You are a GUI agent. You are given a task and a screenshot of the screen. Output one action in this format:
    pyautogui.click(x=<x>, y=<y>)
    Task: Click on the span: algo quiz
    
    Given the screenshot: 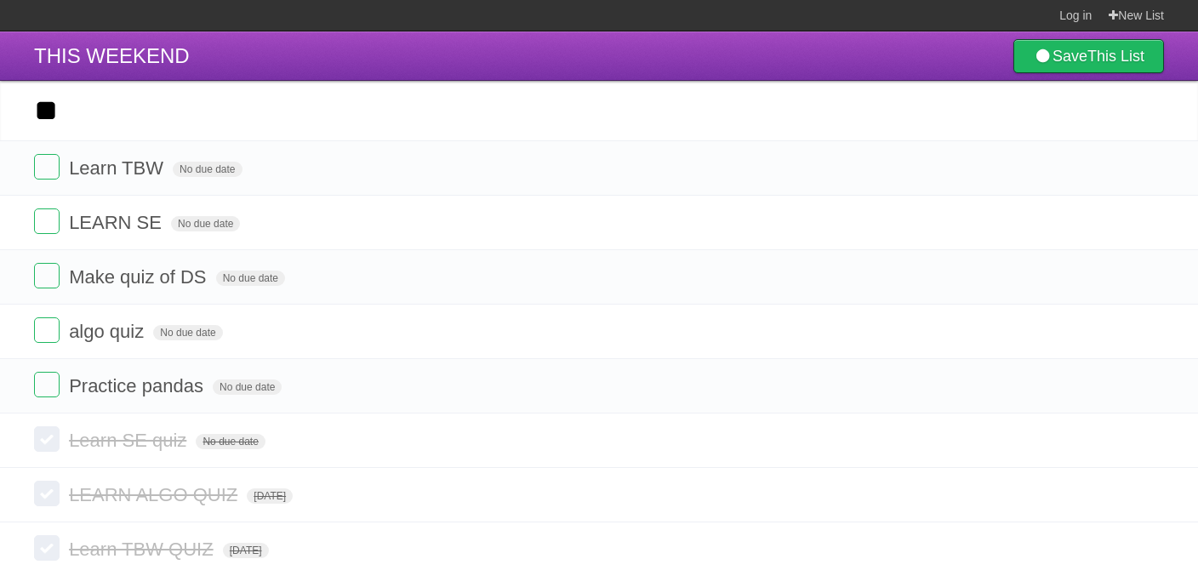 What is the action you would take?
    pyautogui.click(x=108, y=331)
    